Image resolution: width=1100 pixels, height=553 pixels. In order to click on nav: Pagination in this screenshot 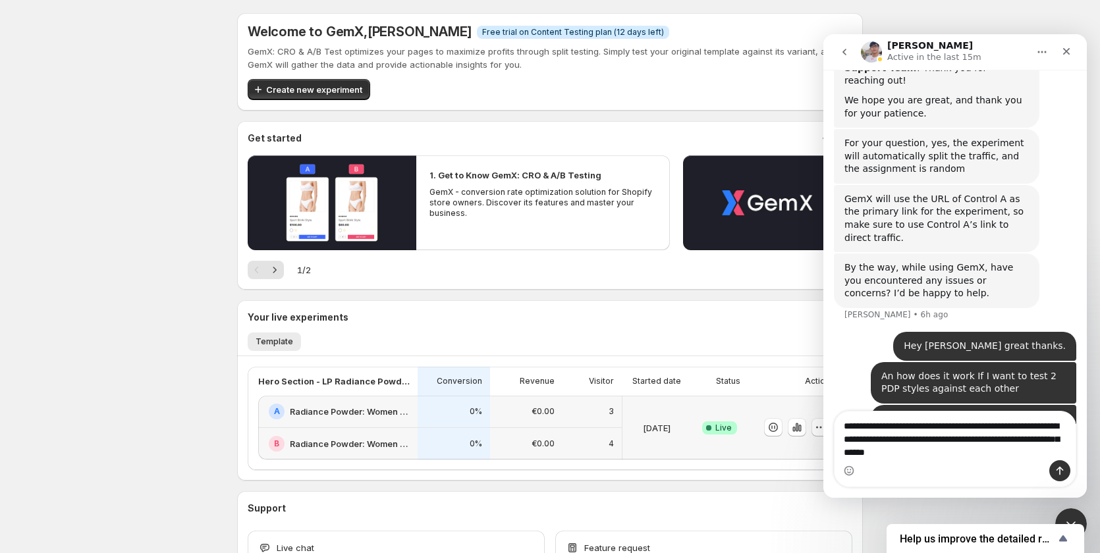, I will do `click(265, 270)`.